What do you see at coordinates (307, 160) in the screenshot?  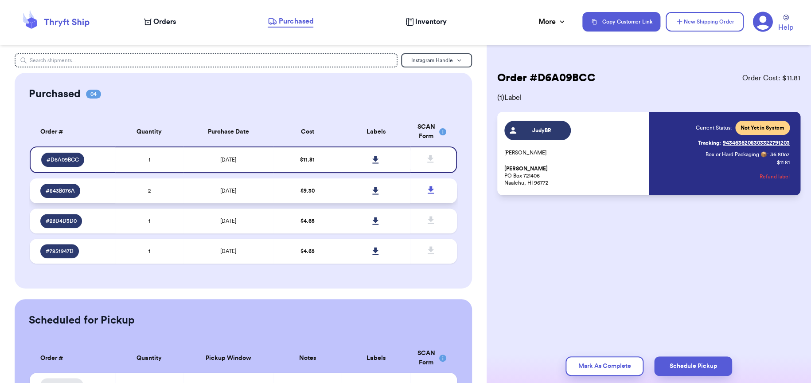 I see `span: $ 11.81` at bounding box center [307, 160].